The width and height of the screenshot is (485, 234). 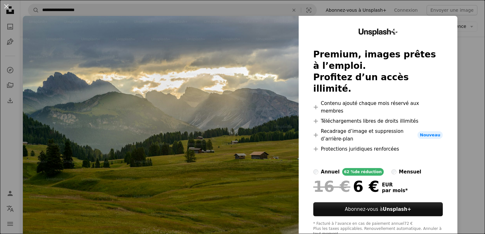 I want to click on li: Contenu ajouté chaque mois réservé aux membres, so click(x=378, y=107).